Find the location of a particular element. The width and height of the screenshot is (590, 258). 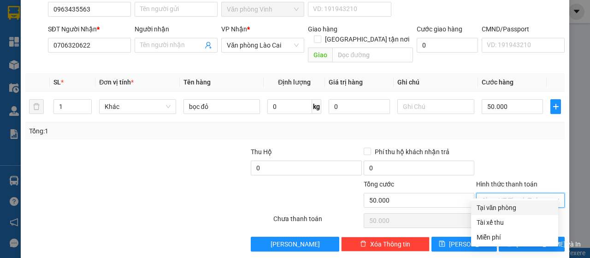

span: VP Nhận is located at coordinates (234, 29).